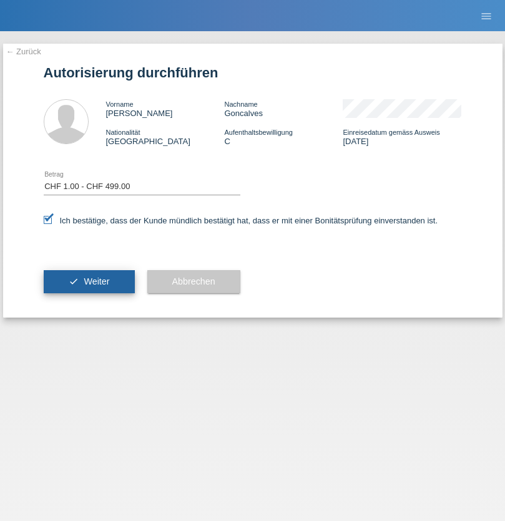  Describe the element at coordinates (193, 282) in the screenshot. I see `button: Abbrechen` at that location.